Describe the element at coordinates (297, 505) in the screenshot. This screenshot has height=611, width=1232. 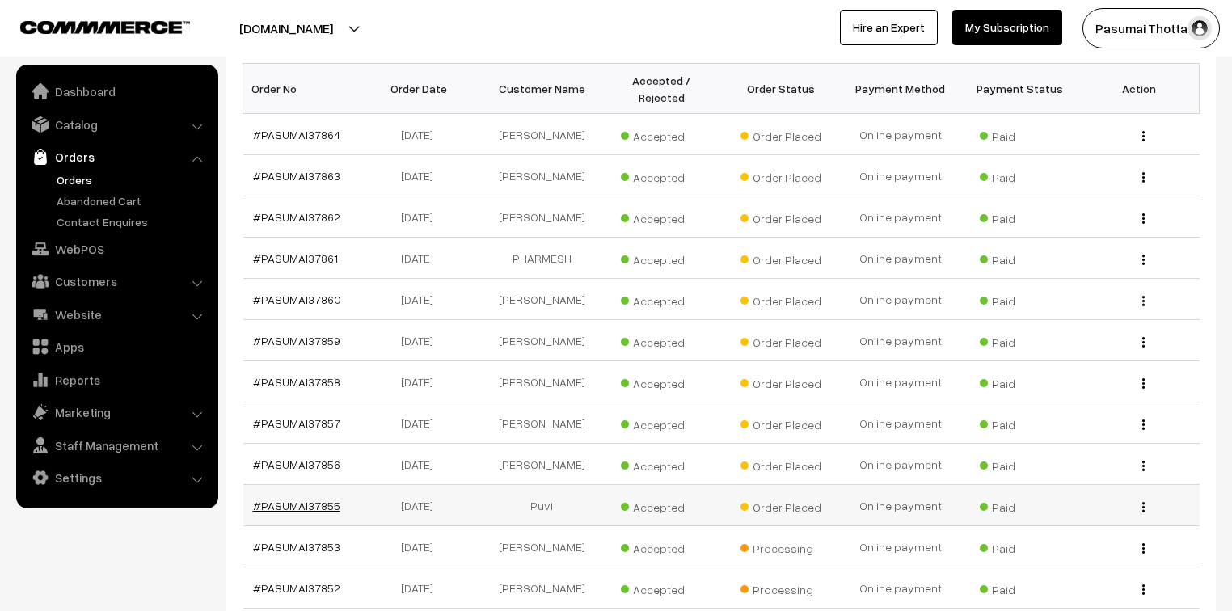
I see `a: #PASUMAI37855` at that location.